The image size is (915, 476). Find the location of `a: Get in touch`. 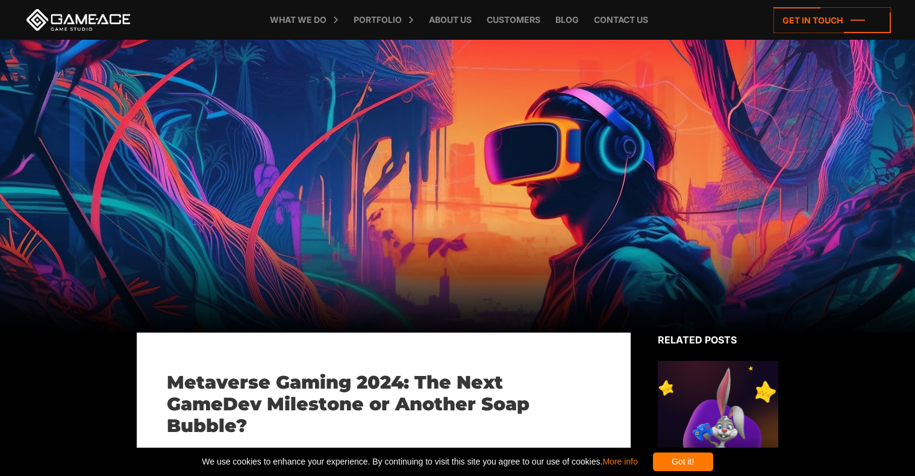

a: Get in touch is located at coordinates (832, 20).